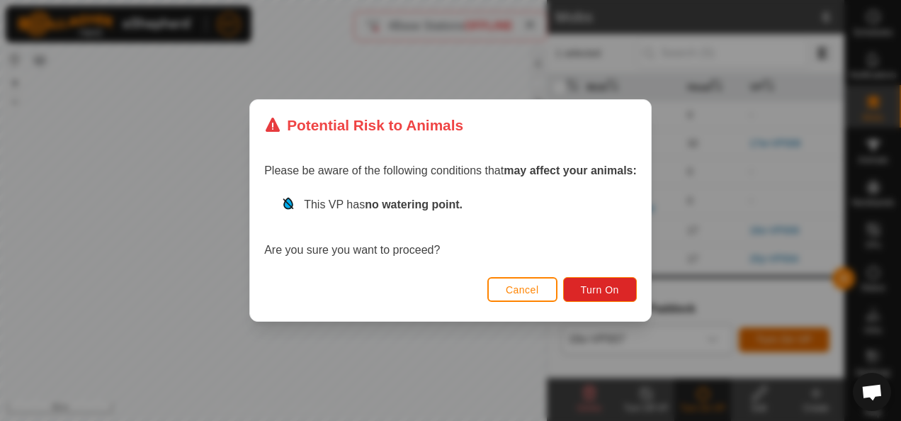 The height and width of the screenshot is (421, 901). I want to click on div: Open chat, so click(872, 392).